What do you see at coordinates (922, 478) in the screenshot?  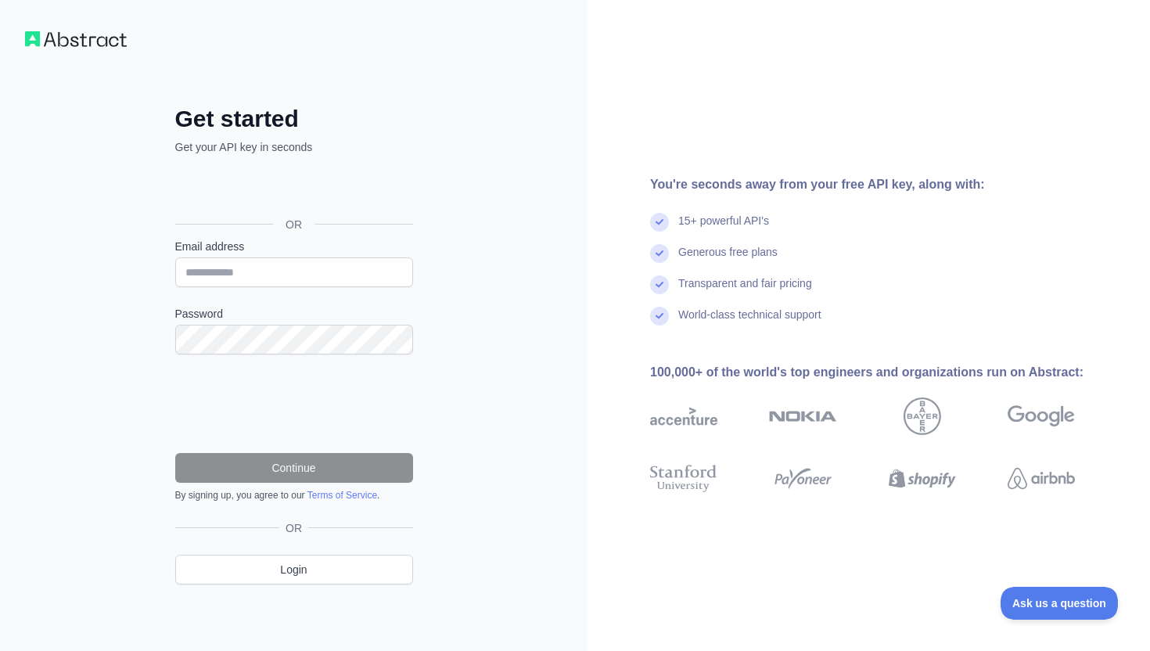 I see `img: shopify` at bounding box center [922, 478].